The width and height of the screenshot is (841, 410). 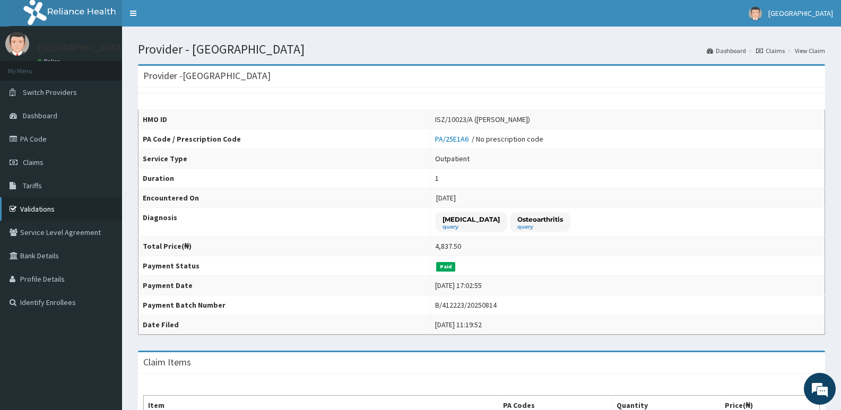 What do you see at coordinates (40, 116) in the screenshot?
I see `span: Dashboard` at bounding box center [40, 116].